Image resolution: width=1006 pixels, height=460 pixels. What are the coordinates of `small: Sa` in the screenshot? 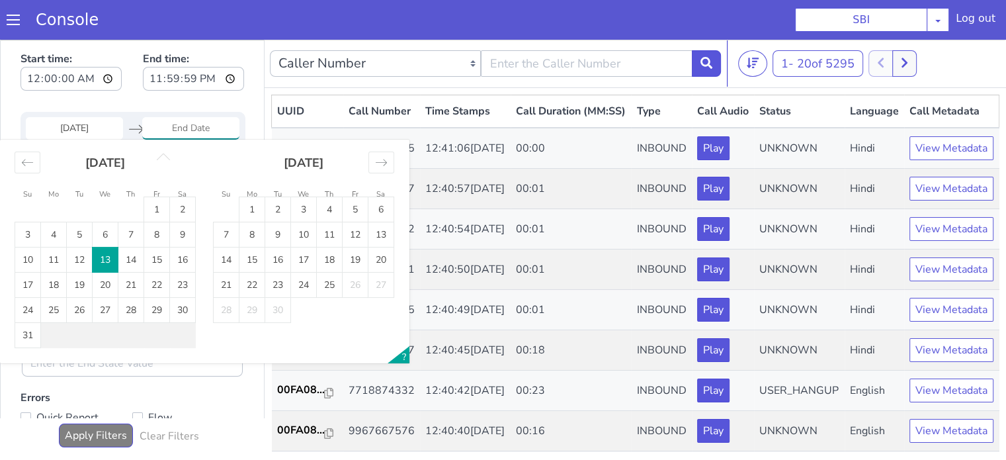 It's located at (182, 154).